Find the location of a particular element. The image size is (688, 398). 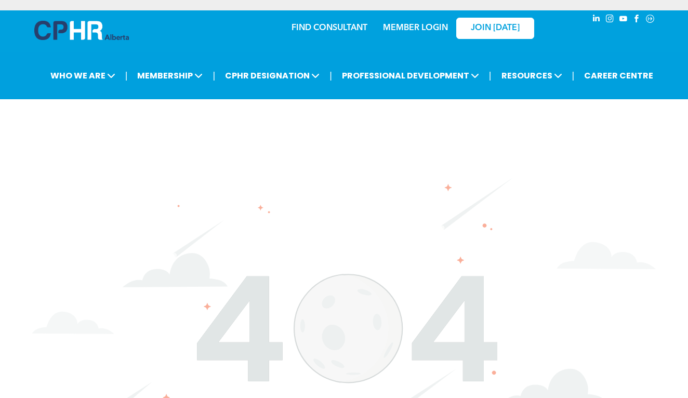

a: instagram is located at coordinates (609, 20).